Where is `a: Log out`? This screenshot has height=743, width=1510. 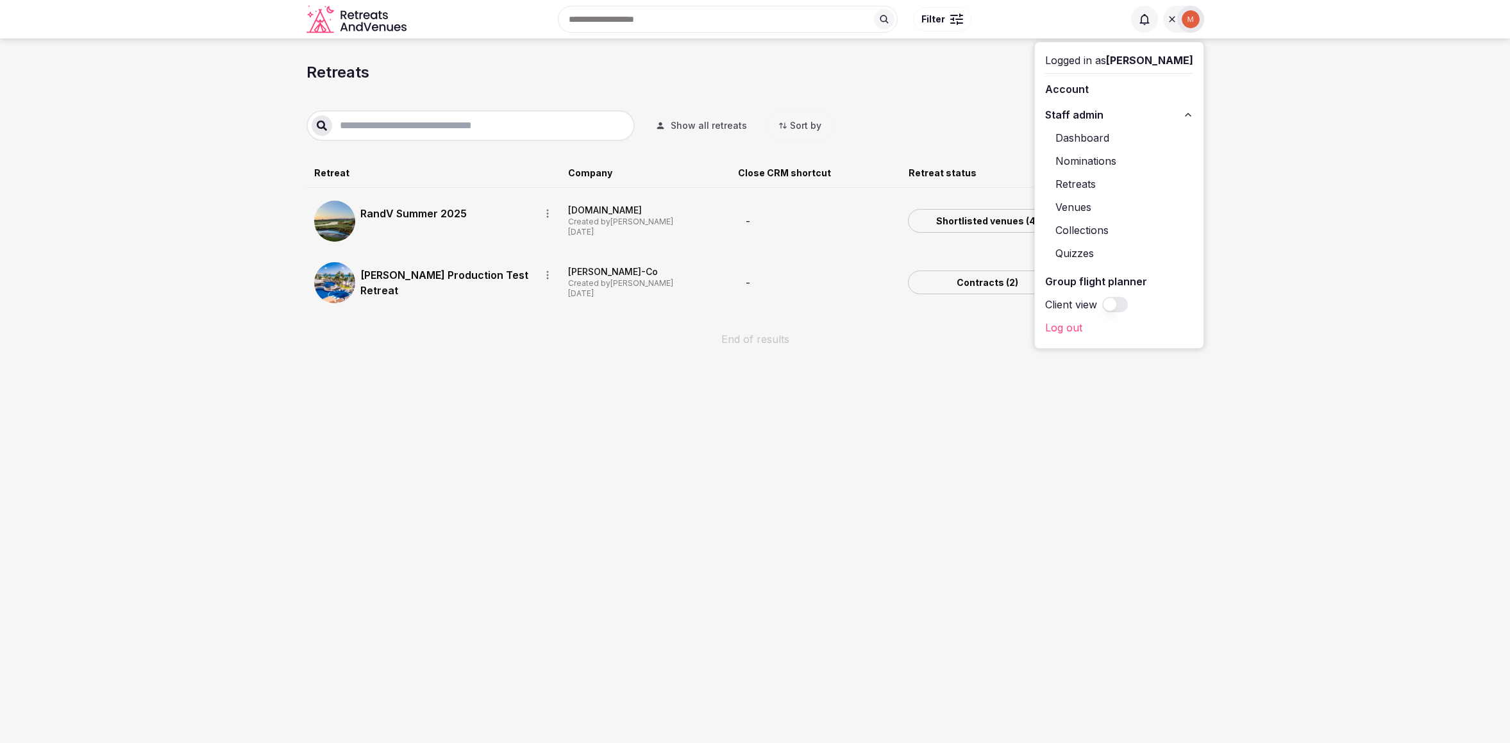
a: Log out is located at coordinates (1119, 328).